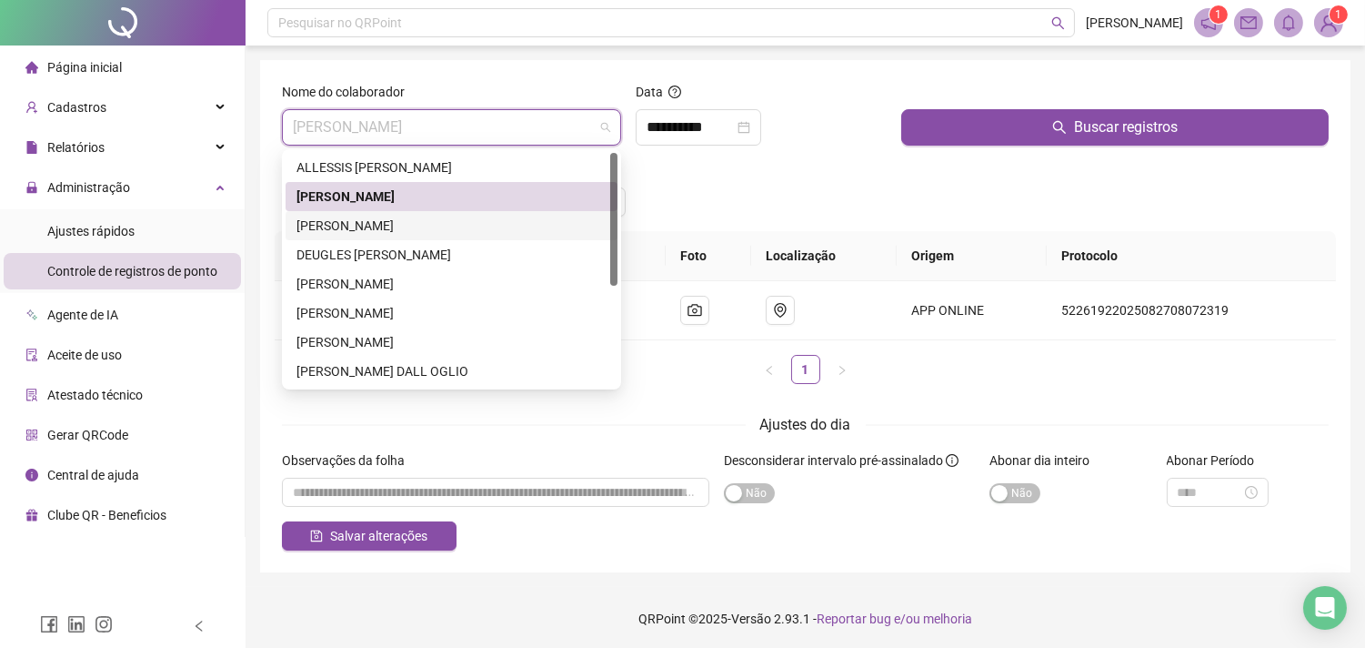  I want to click on td: 52261922025082708072319, so click(1192, 310).